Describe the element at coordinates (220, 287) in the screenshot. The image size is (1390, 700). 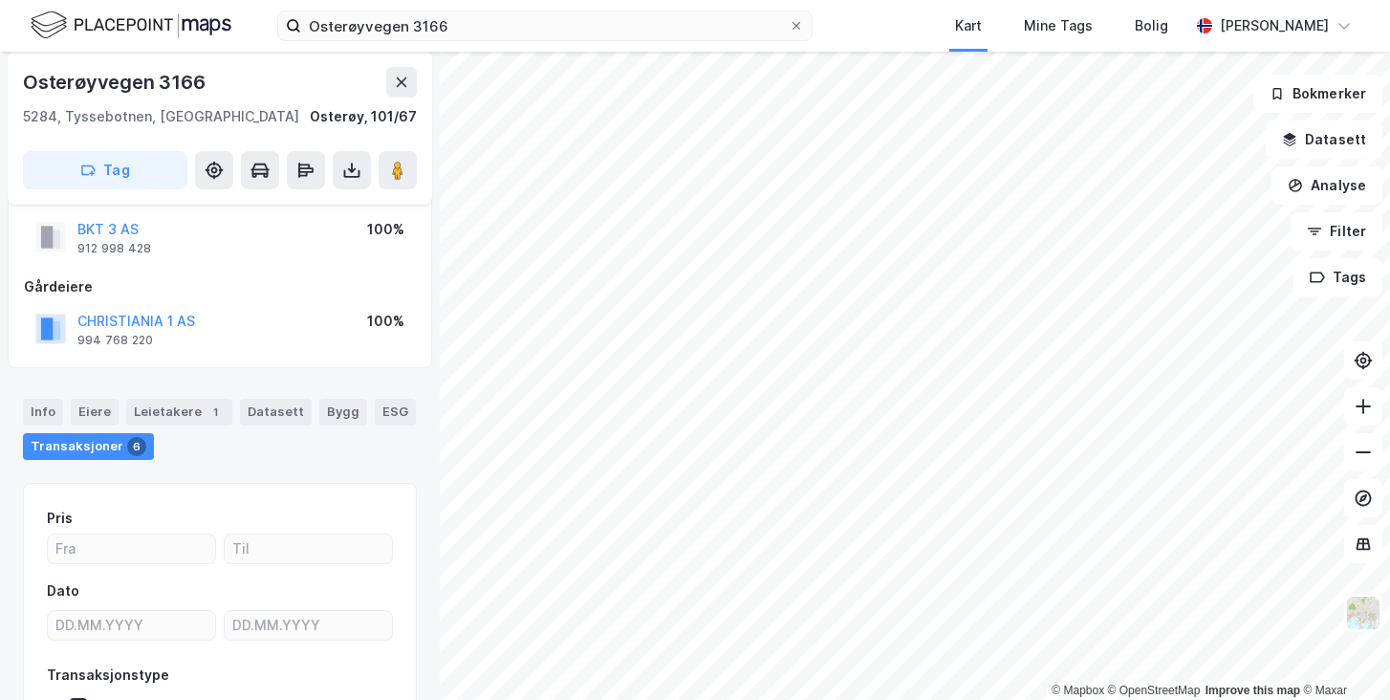
I see `div: Gårdeiere` at that location.